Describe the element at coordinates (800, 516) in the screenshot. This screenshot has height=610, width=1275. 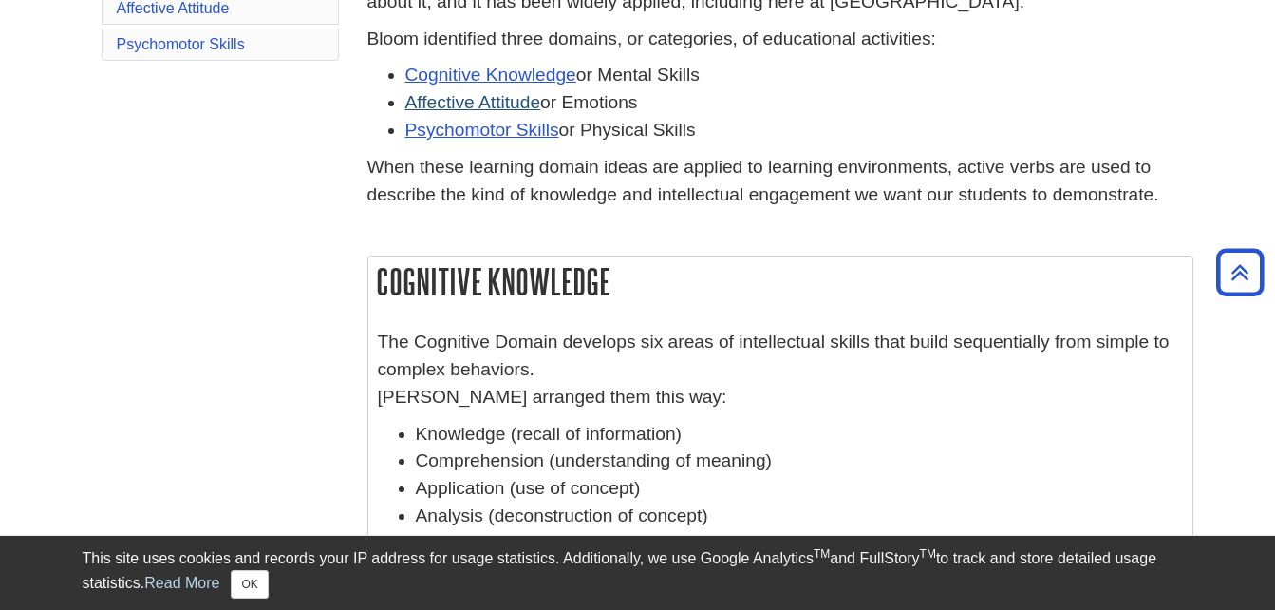
I see `li: Analysis (deconstruction of concept)` at that location.